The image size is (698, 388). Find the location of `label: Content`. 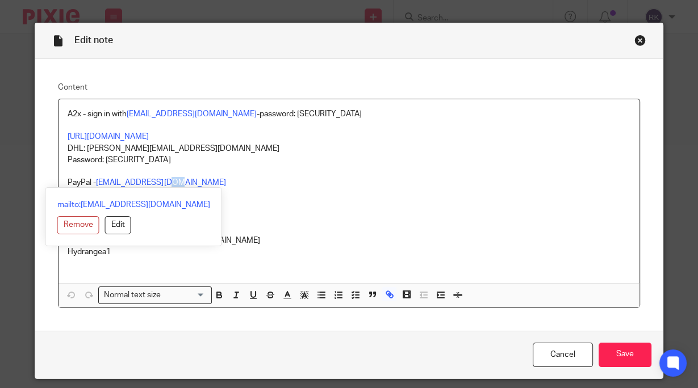

label: Content is located at coordinates (349, 87).